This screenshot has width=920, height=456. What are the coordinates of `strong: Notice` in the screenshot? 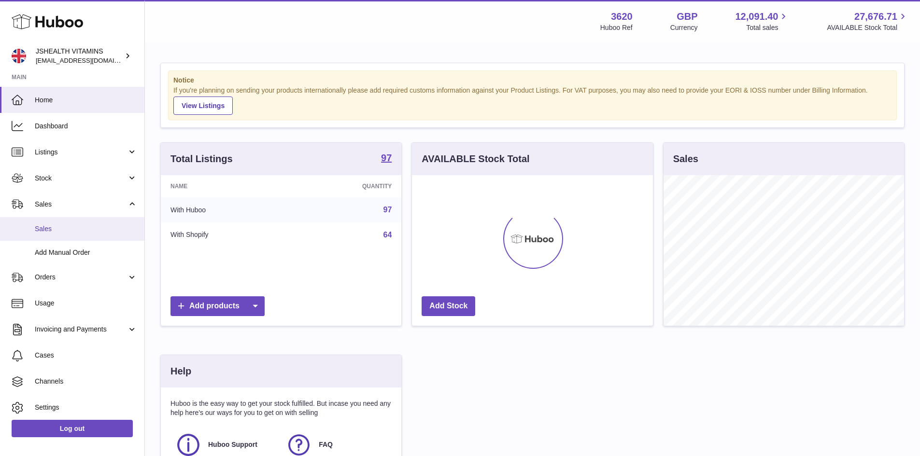 It's located at (532, 80).